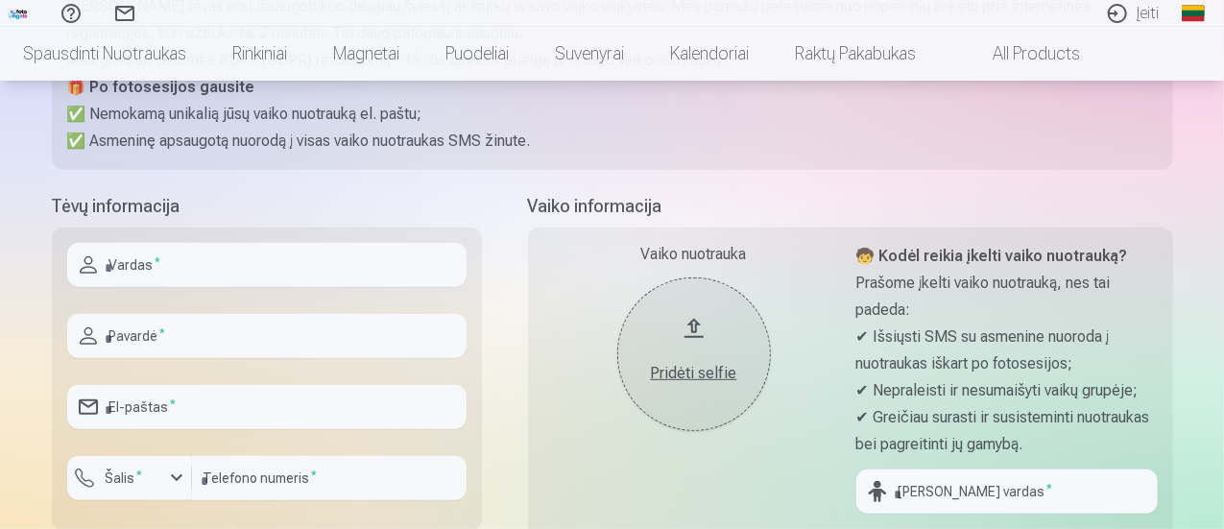  What do you see at coordinates (267, 206) in the screenshot?
I see `h5: Tėvų informacija` at bounding box center [267, 206].